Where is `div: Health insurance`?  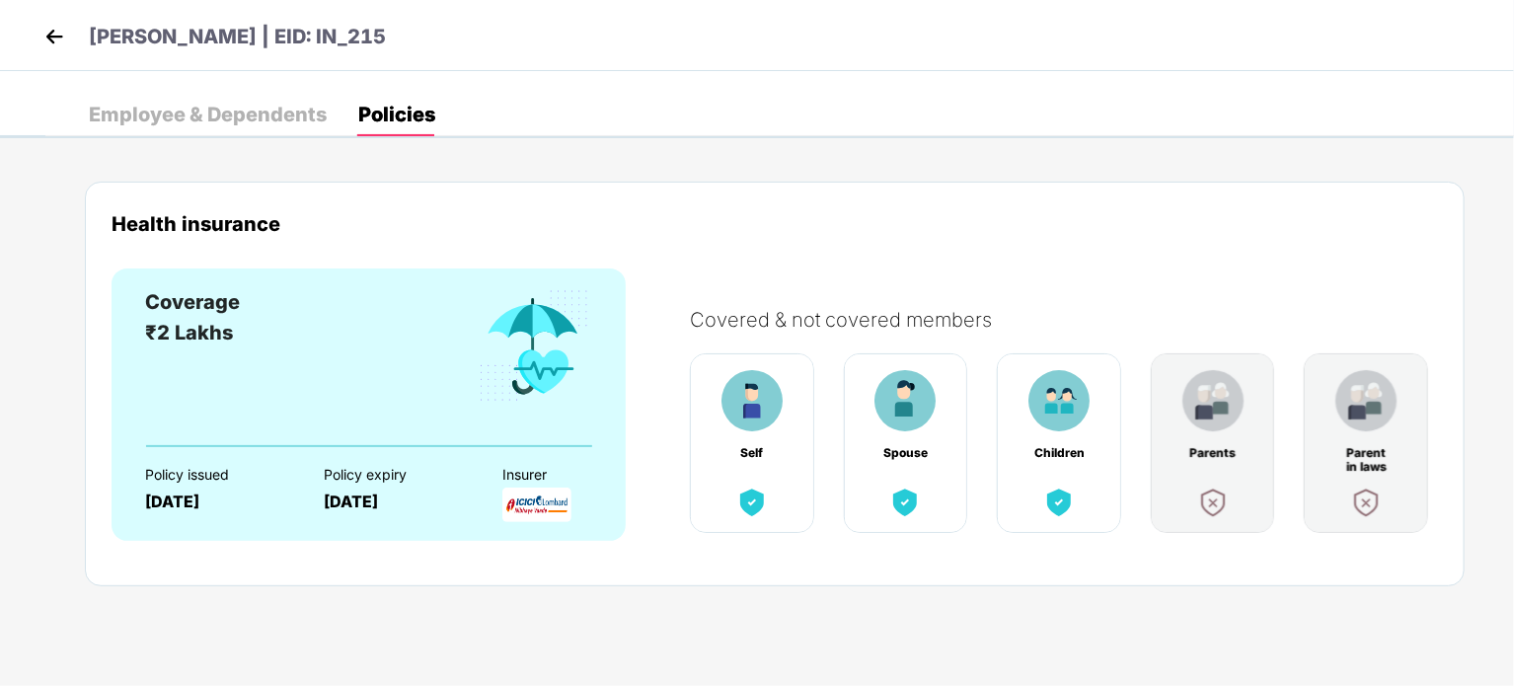 div: Health insurance is located at coordinates (775, 223).